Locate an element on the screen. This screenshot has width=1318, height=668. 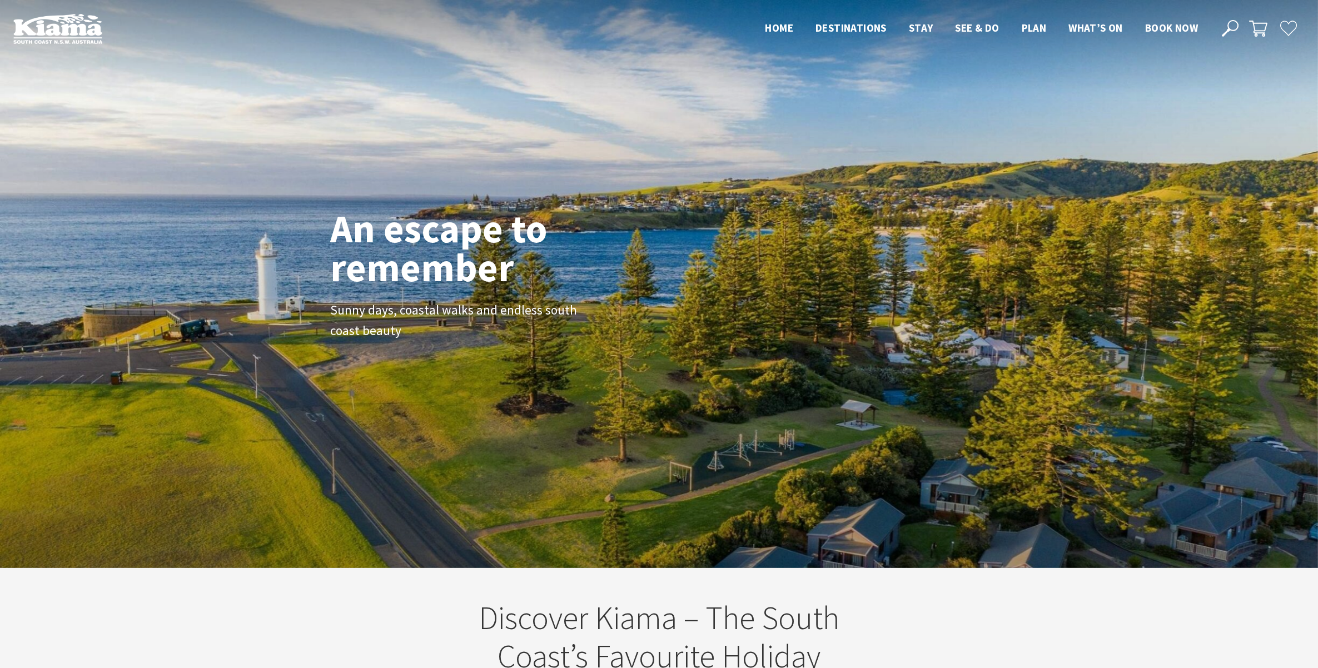
img: Kiama Logo is located at coordinates (58, 28).